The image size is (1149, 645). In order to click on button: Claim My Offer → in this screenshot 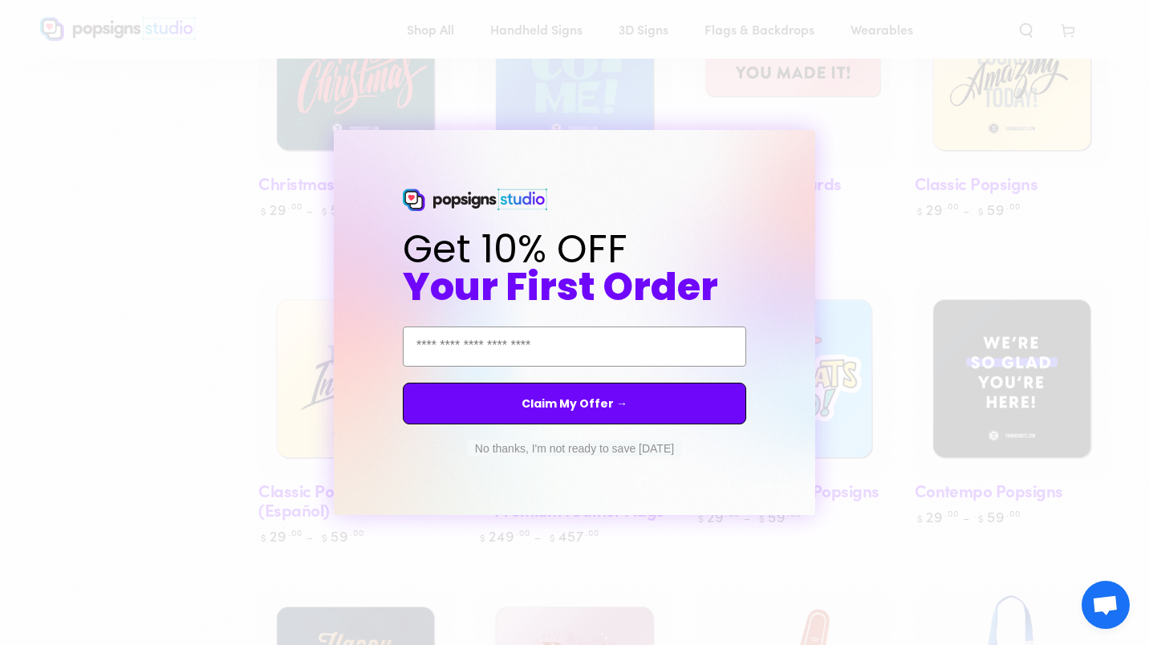, I will do `click(575, 404)`.